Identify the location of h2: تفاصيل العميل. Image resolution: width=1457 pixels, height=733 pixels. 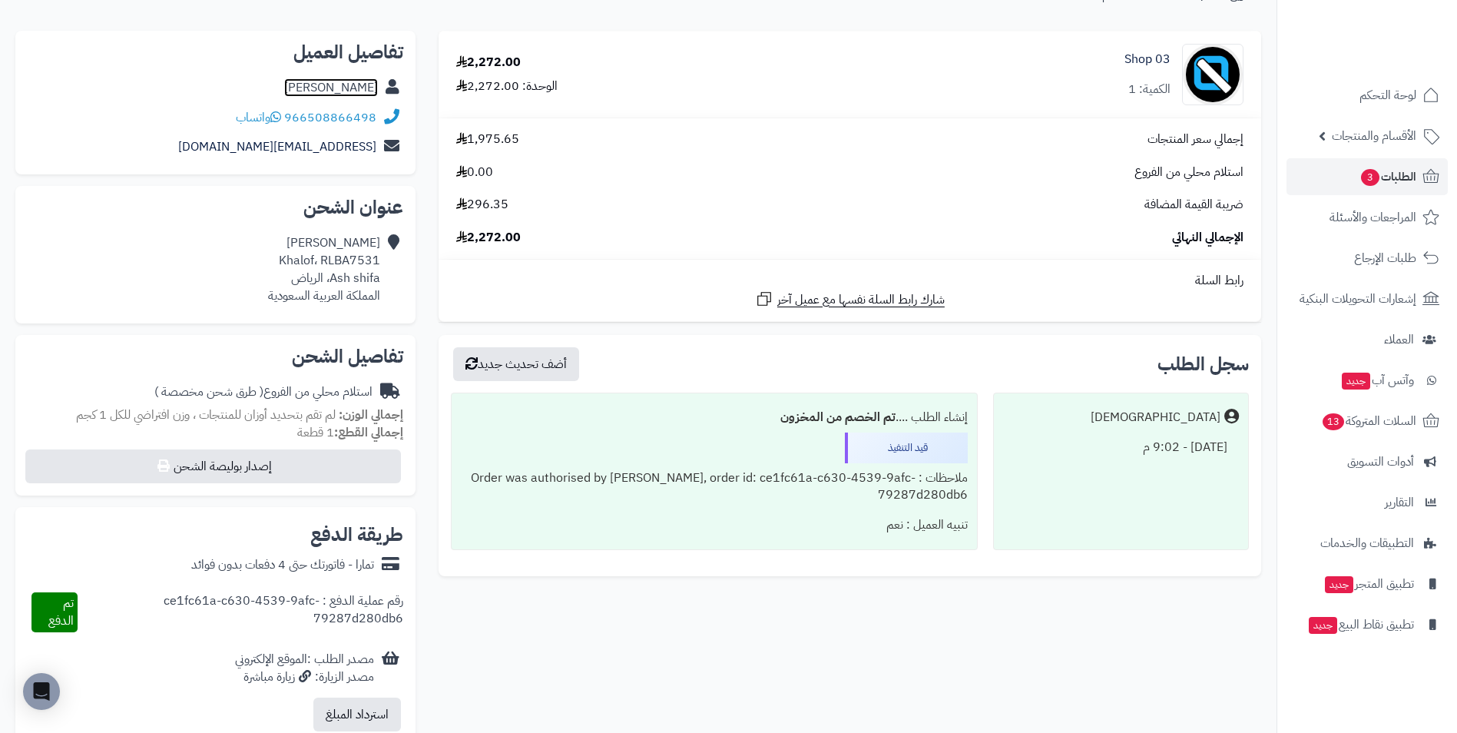
(215, 52).